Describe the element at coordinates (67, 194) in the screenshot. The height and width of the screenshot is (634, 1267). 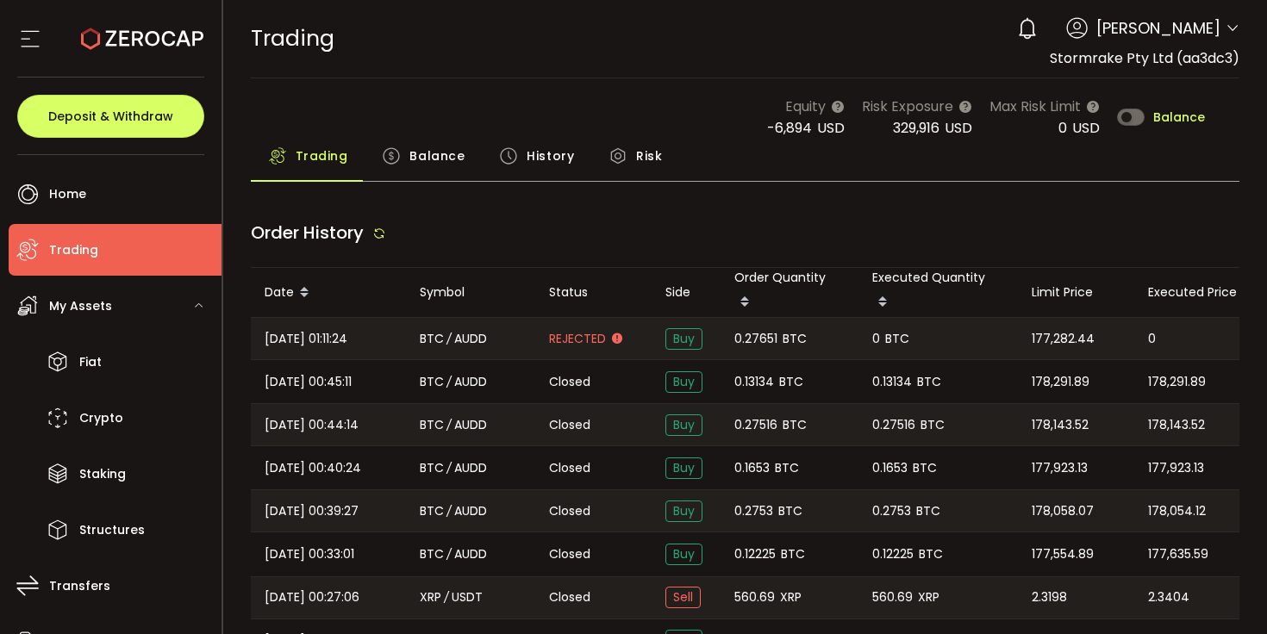
I see `span: Home` at that location.